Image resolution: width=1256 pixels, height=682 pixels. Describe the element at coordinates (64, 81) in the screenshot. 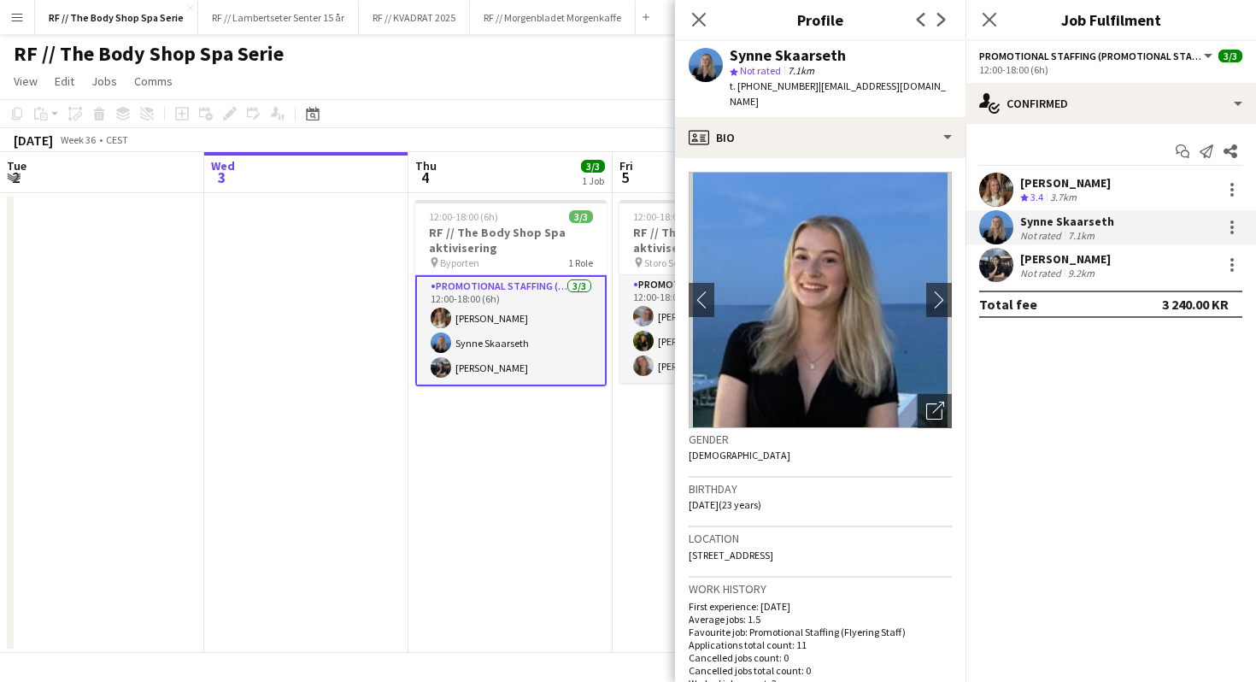

I see `a: Edit` at that location.